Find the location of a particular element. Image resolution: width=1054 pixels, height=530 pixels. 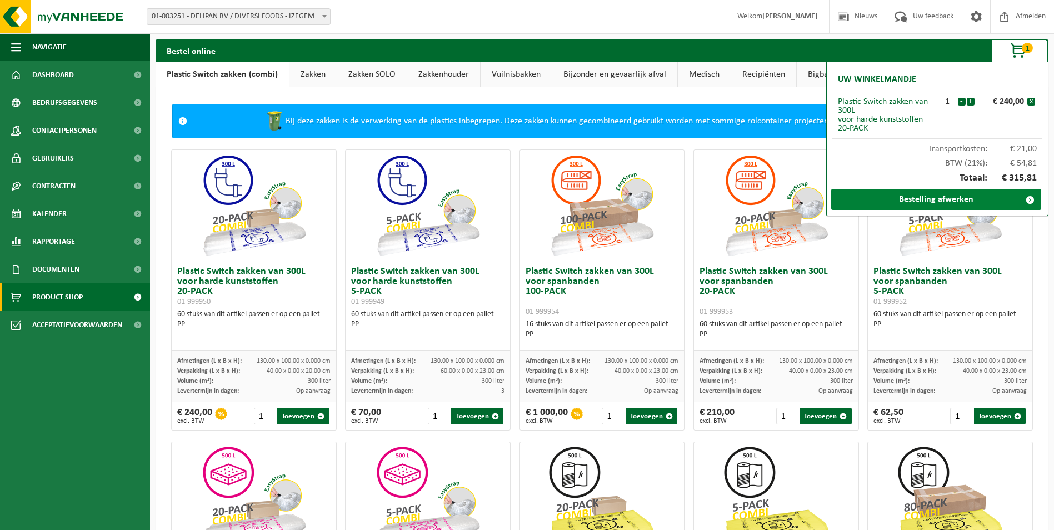

h2: Bestel online is located at coordinates (191, 50).